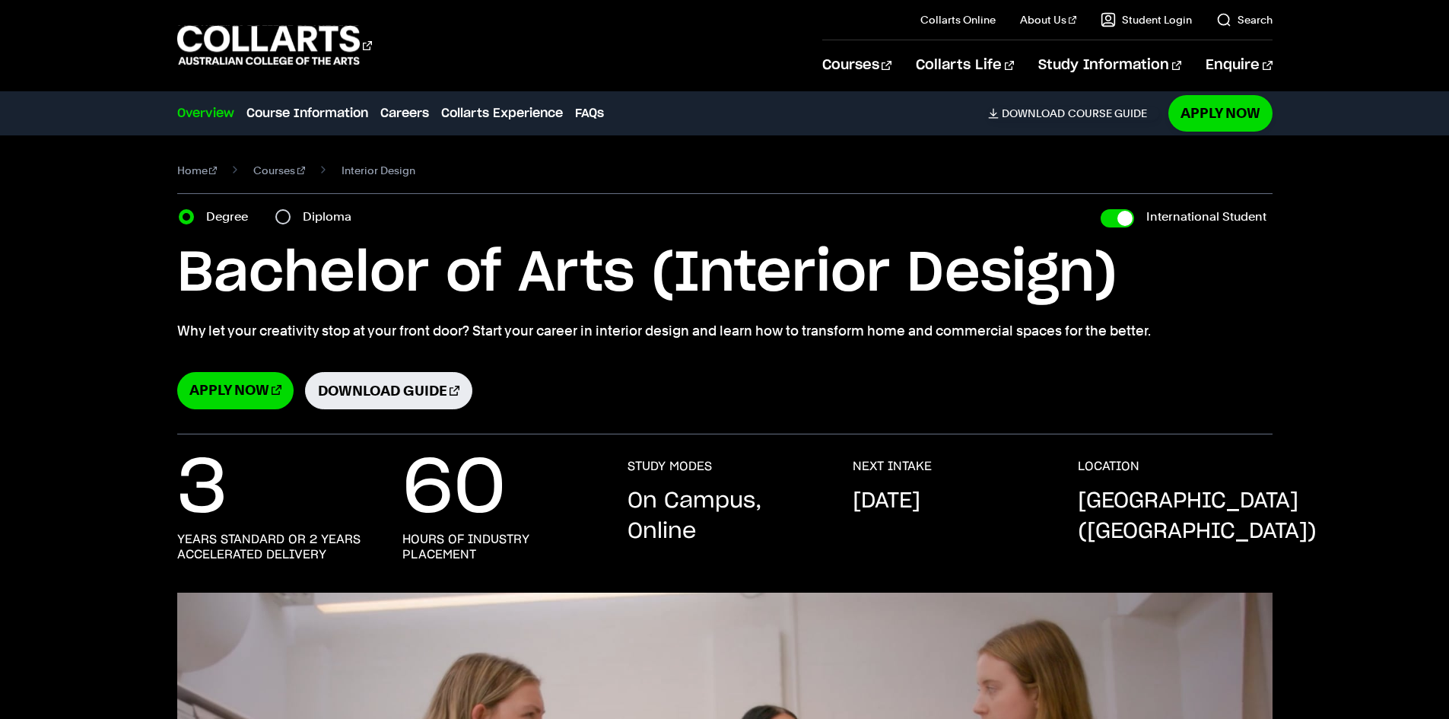 The height and width of the screenshot is (719, 1449). Describe the element at coordinates (669, 466) in the screenshot. I see `h3: STUDY MODES` at that location.